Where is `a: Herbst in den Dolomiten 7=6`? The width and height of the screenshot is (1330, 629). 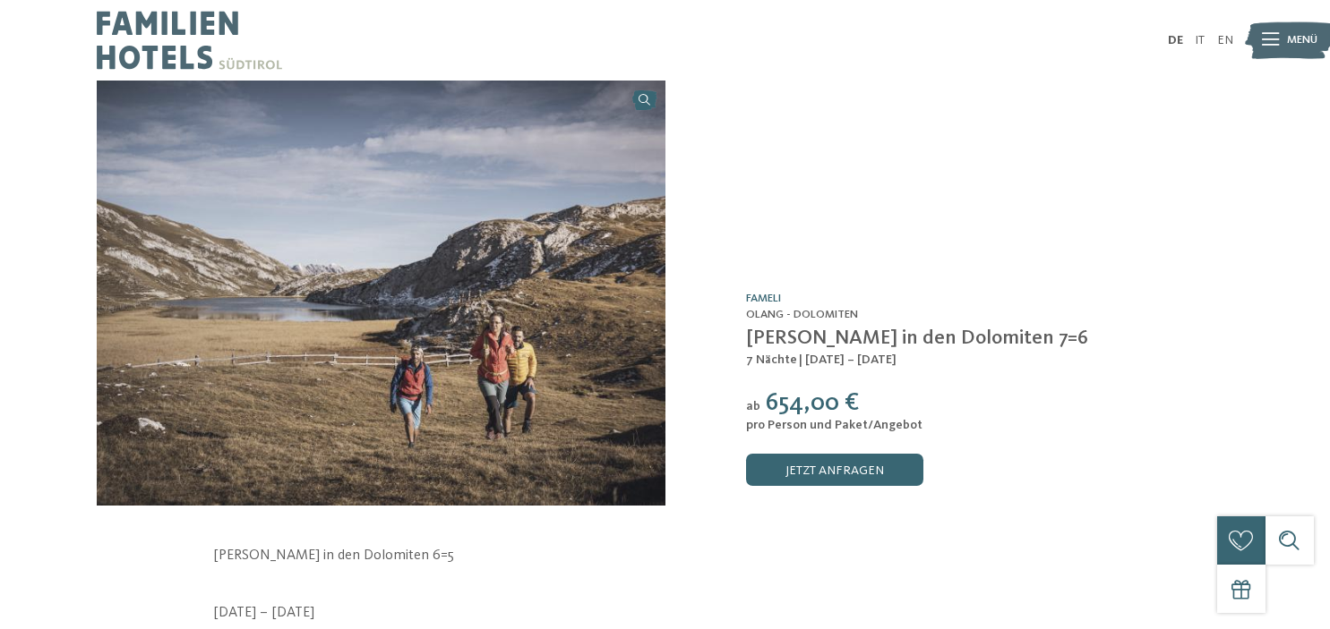
a: Herbst in den Dolomiten 7=6 is located at coordinates (381, 293).